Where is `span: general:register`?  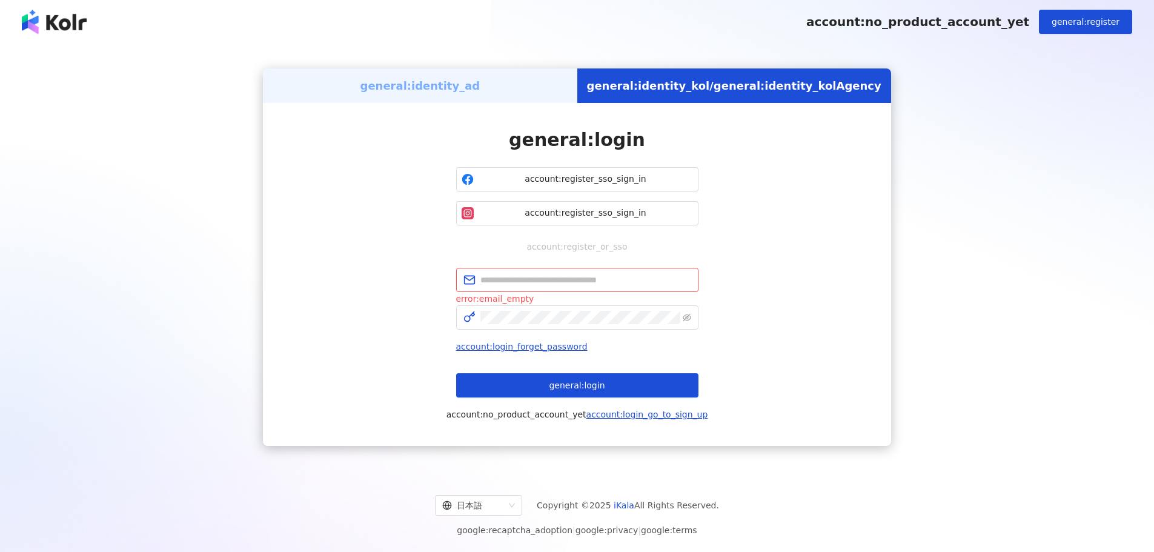 span: general:register is located at coordinates (1085, 22).